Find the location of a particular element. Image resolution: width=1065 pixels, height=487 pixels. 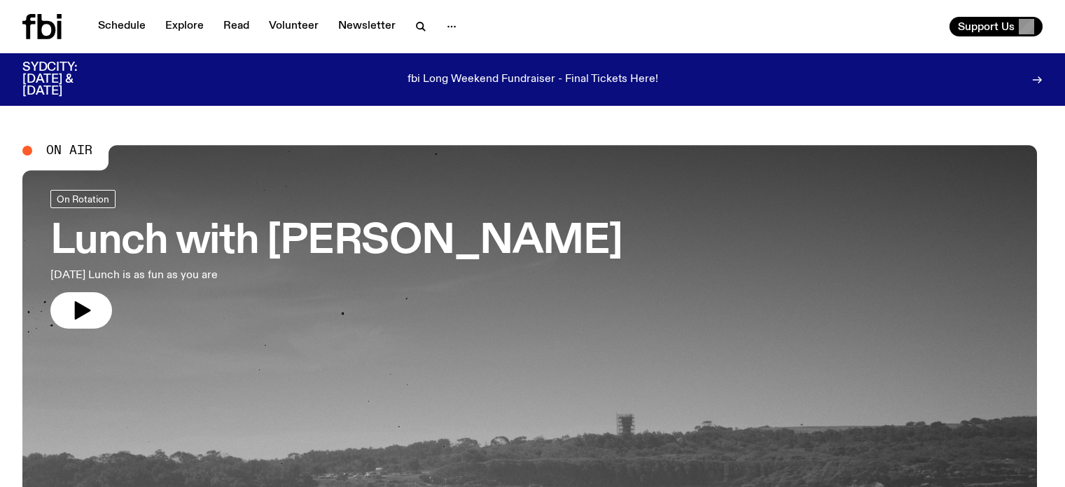

a: Volunteer is located at coordinates (293, 27).